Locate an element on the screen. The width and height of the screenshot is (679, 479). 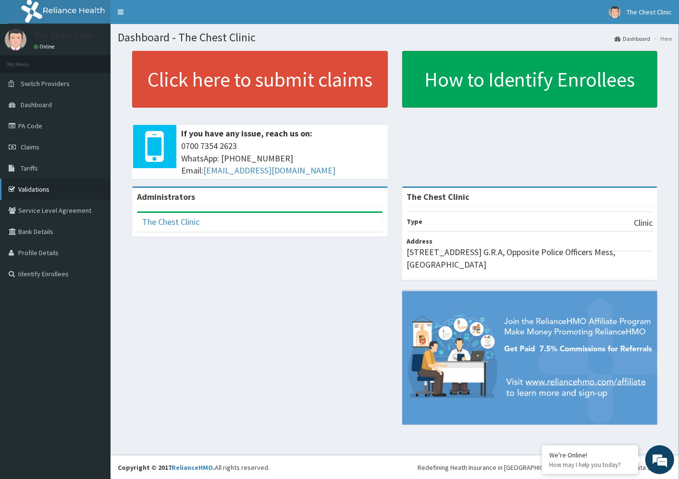
b: Administrators is located at coordinates (166, 197).